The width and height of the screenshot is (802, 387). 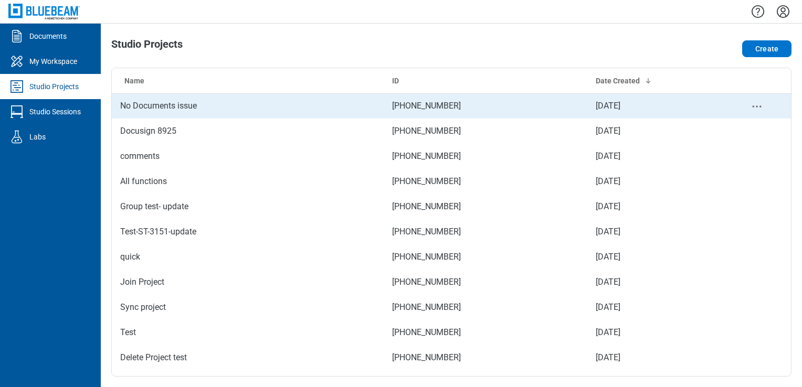 I want to click on svg: Studio Sessions, so click(x=17, y=112).